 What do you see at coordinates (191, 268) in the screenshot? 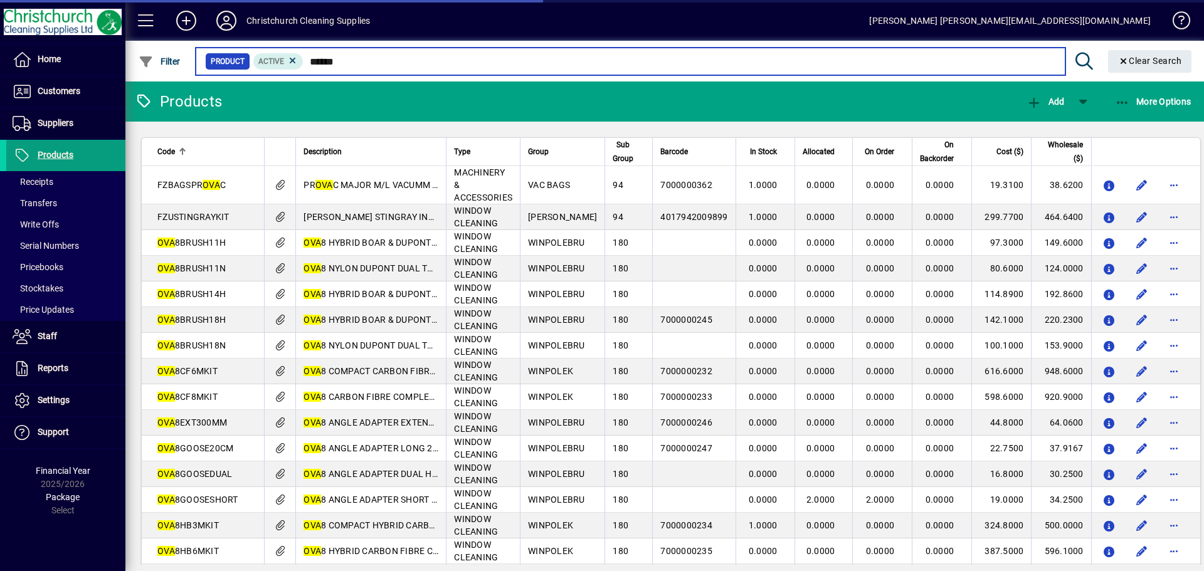
I see `span: 8BRUSH11N` at bounding box center [191, 268].